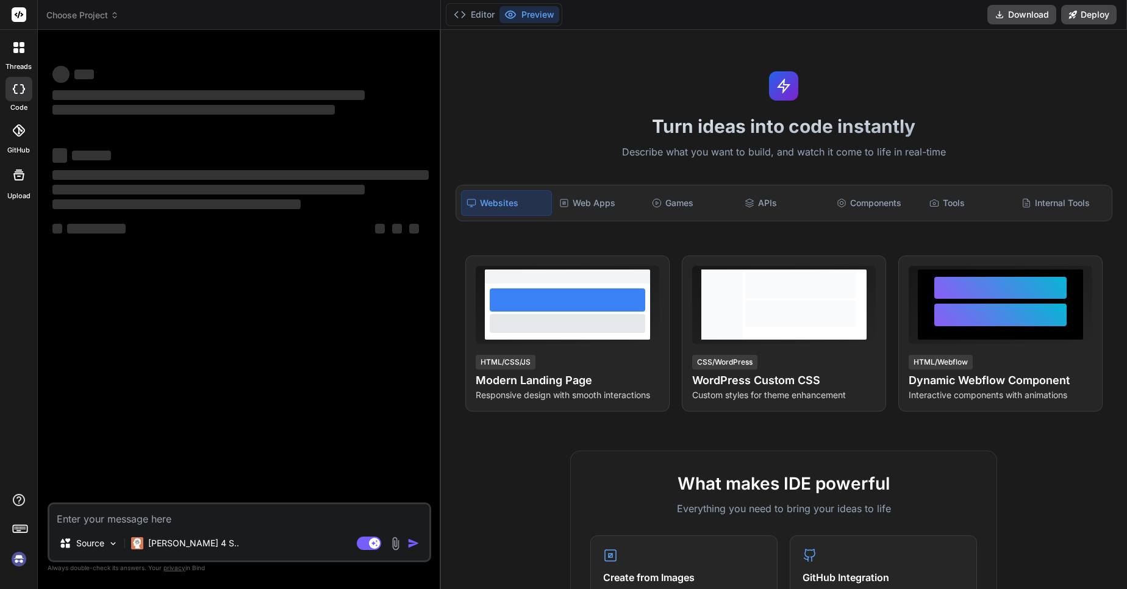 The width and height of the screenshot is (1127, 589). Describe the element at coordinates (1089, 15) in the screenshot. I see `button: Deploy` at that location.